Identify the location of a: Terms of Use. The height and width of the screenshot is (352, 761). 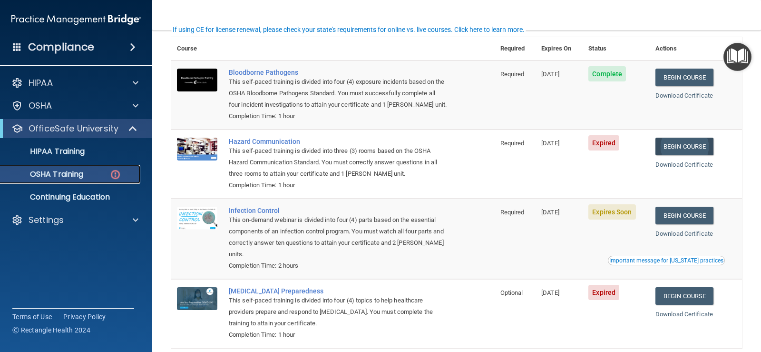
(32, 316).